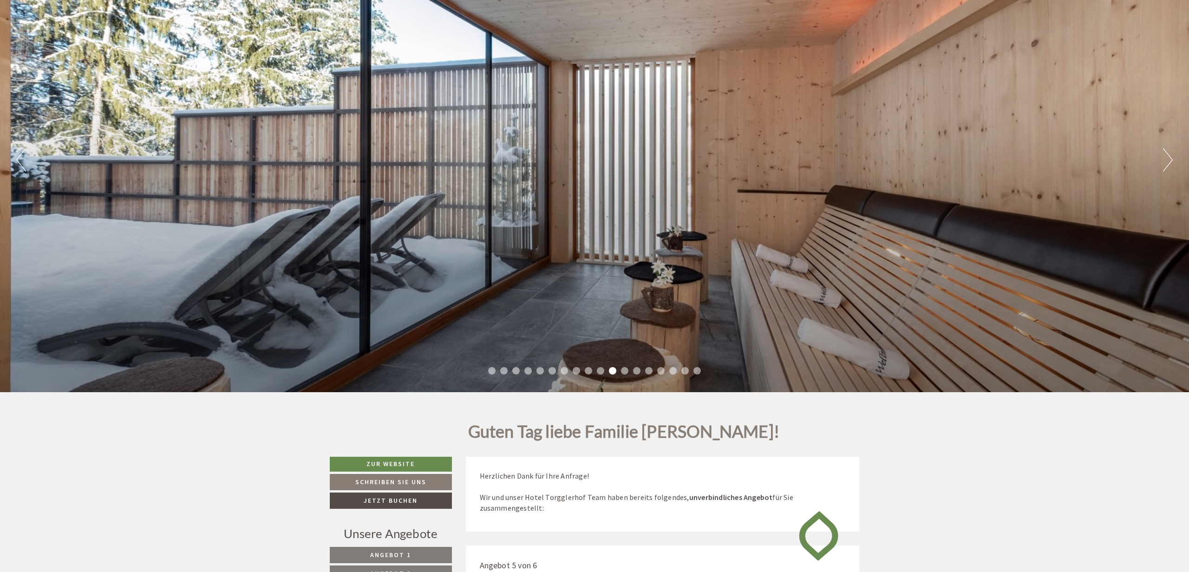 The image size is (1189, 572). I want to click on button: Next, so click(1168, 160).